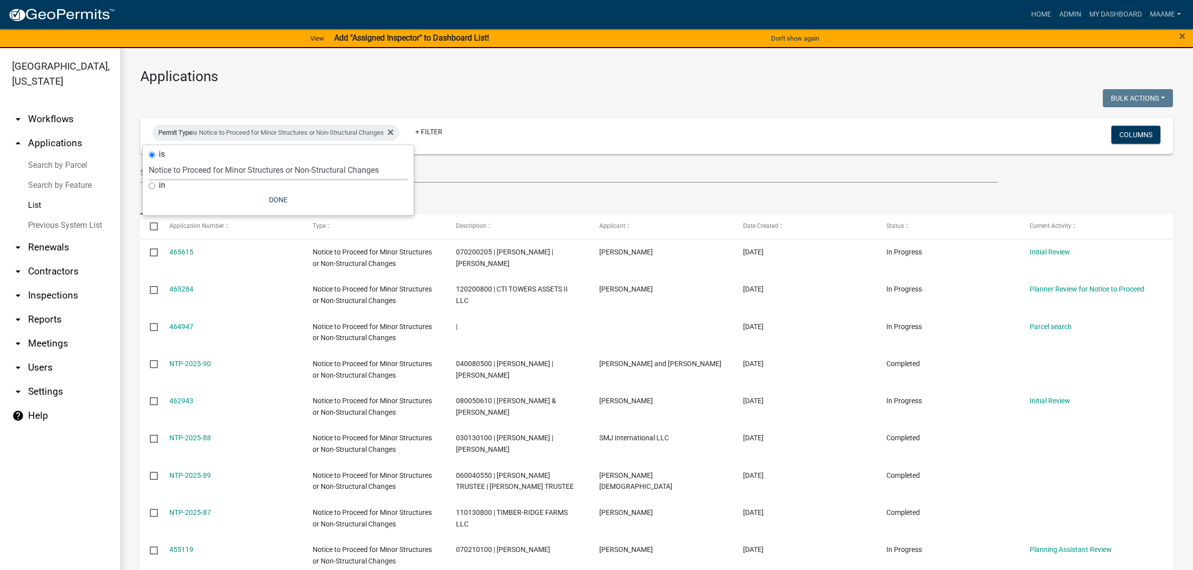 Image resolution: width=1193 pixels, height=570 pixels. What do you see at coordinates (612, 226) in the screenshot?
I see `span: Applicant` at bounding box center [612, 226].